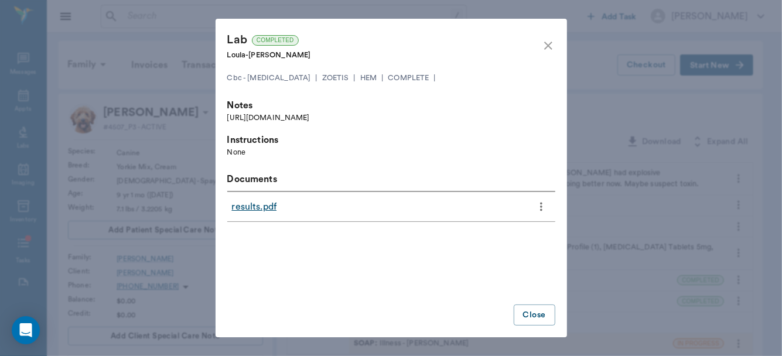 This screenshot has width=782, height=356. What do you see at coordinates (269, 40) in the screenshot?
I see `div: Lab` at bounding box center [269, 40].